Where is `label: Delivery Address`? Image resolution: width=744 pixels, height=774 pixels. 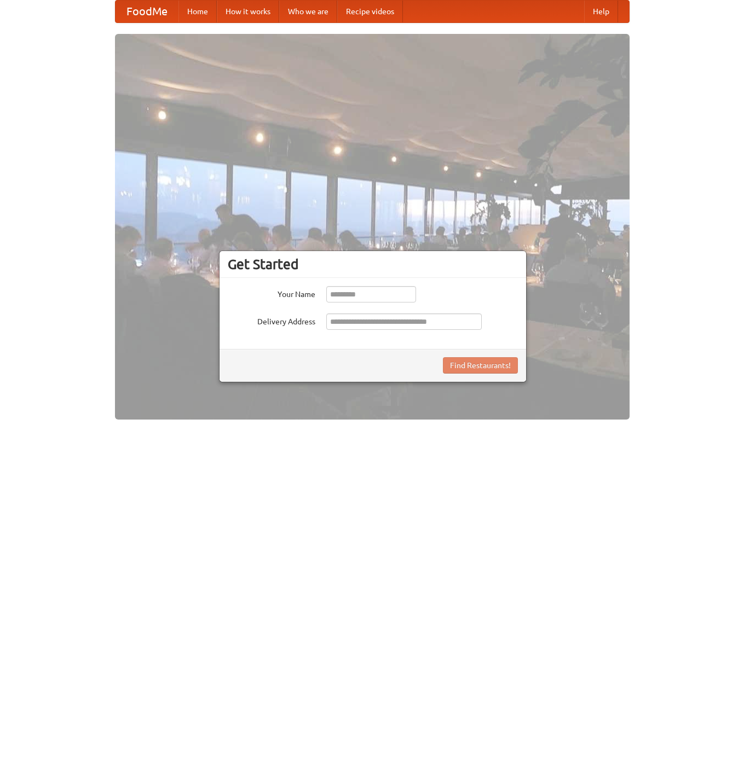
label: Delivery Address is located at coordinates (271, 320).